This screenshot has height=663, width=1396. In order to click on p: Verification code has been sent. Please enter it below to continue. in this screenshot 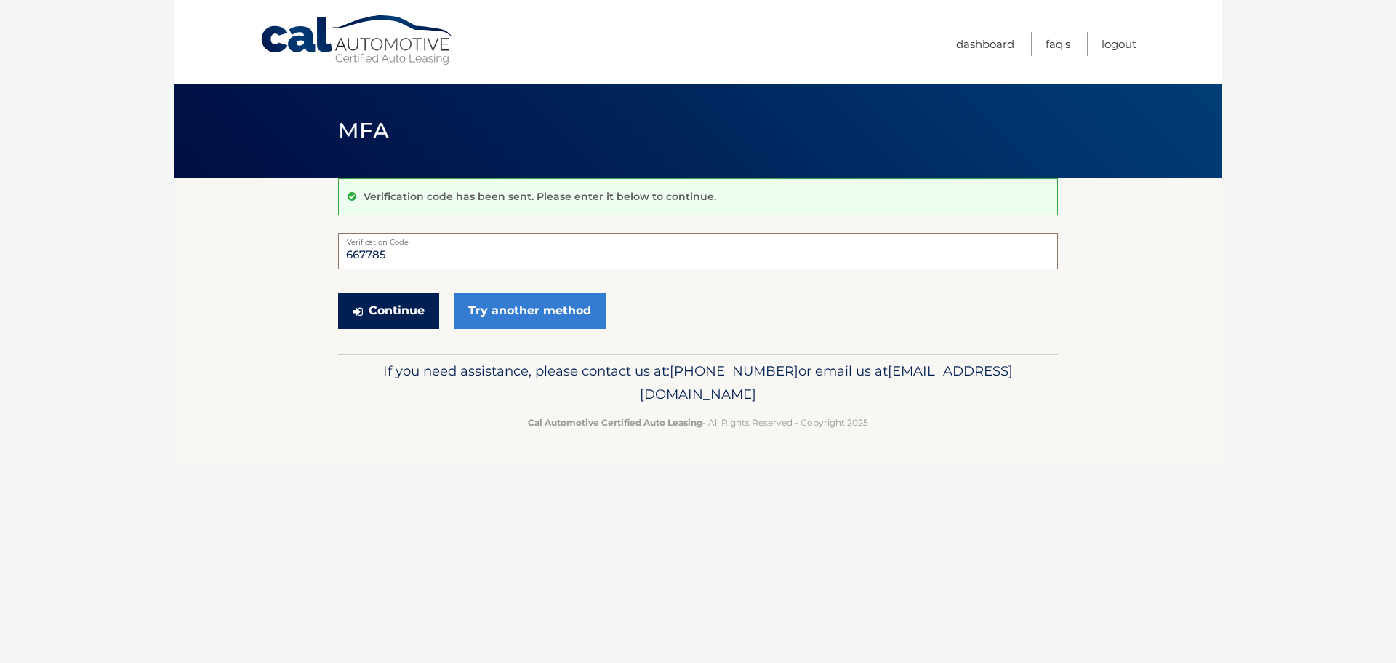, I will do `click(540, 196)`.